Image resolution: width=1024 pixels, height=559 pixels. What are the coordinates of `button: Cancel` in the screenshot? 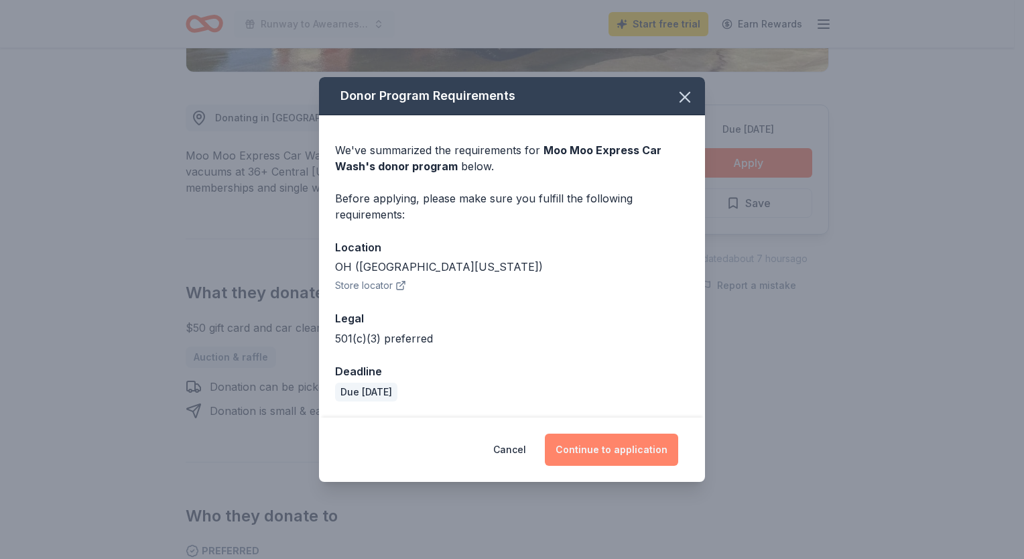 It's located at (509, 449).